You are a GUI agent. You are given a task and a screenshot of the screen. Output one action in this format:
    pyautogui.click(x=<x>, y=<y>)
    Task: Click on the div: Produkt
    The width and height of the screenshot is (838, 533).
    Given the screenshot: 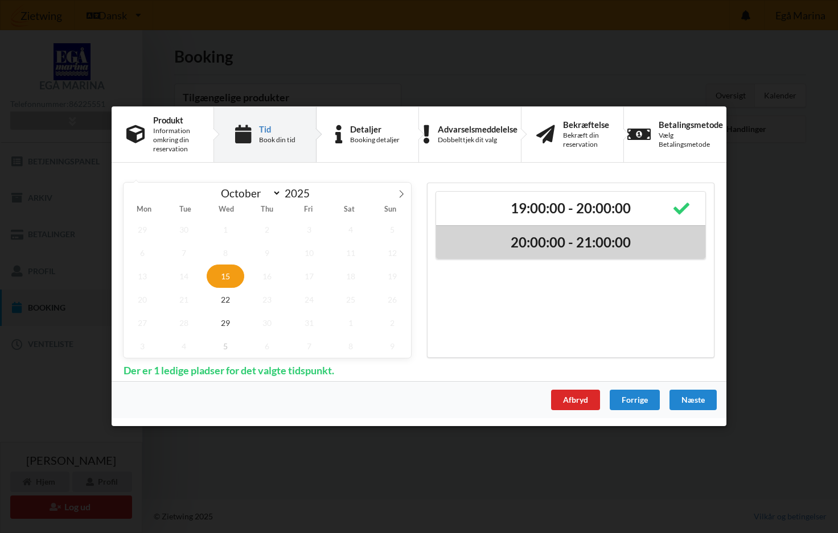 What is the action you would take?
    pyautogui.click(x=176, y=120)
    